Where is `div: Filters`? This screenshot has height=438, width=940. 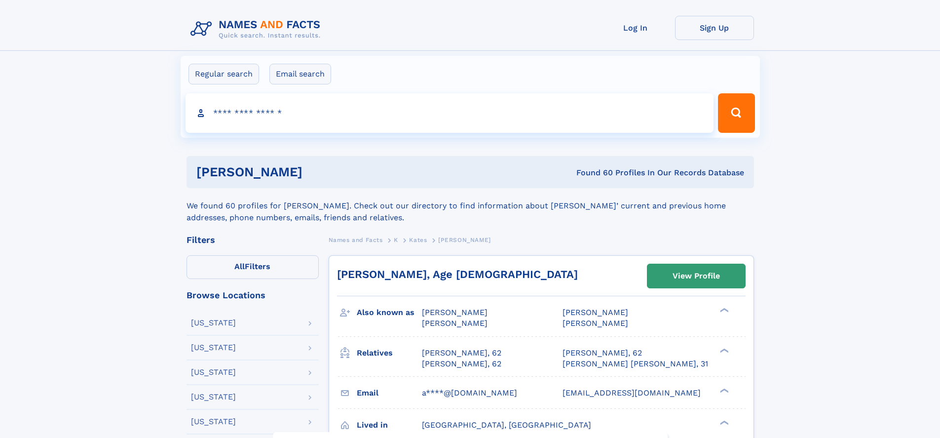
div: Filters is located at coordinates (253, 240).